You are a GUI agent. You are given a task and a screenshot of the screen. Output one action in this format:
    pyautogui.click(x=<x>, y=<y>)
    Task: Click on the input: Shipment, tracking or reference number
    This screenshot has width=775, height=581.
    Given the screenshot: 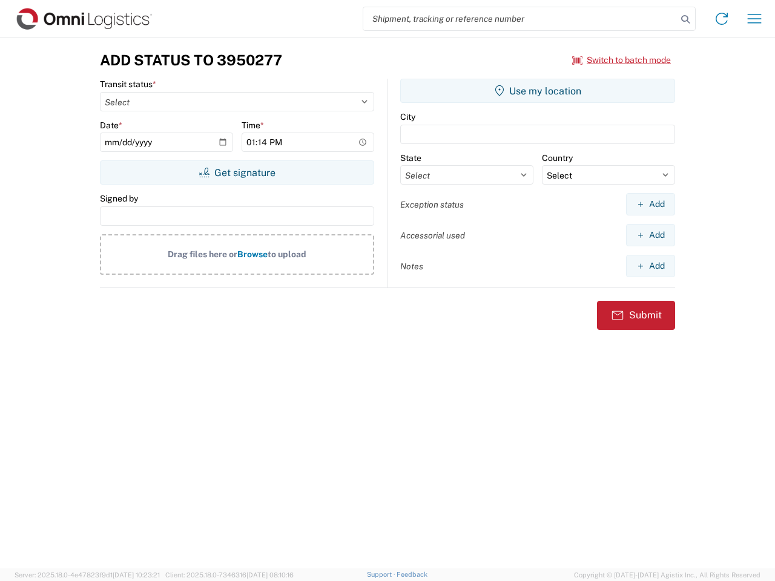 What is the action you would take?
    pyautogui.click(x=520, y=19)
    